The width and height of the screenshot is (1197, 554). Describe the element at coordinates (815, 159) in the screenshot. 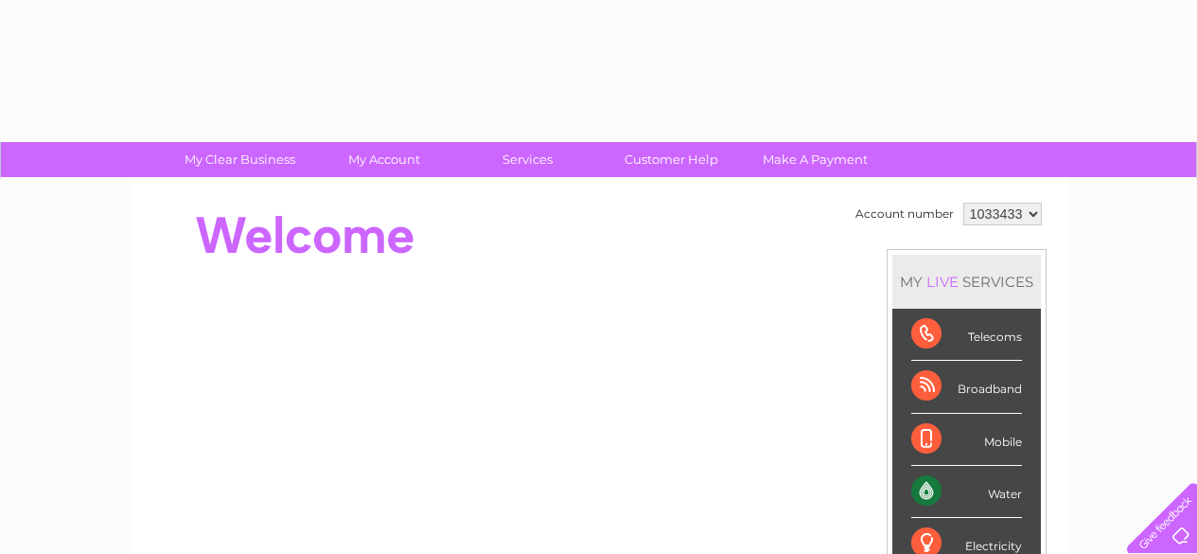

I see `a: Make A Payment` at that location.